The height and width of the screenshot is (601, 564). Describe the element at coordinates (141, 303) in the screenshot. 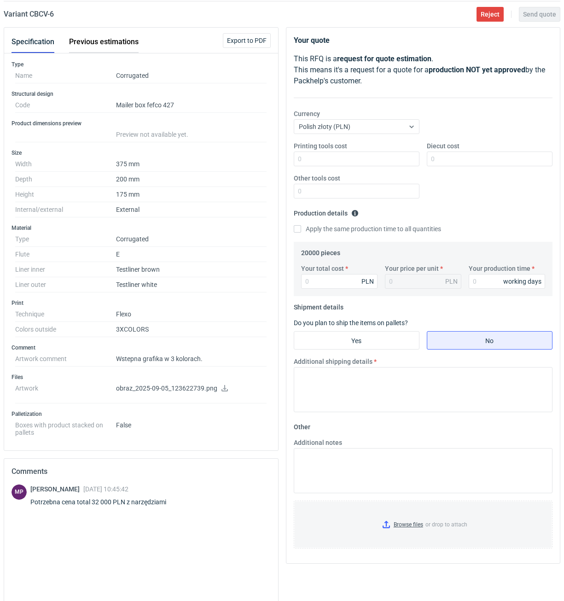

I see `h3: Print` at that location.